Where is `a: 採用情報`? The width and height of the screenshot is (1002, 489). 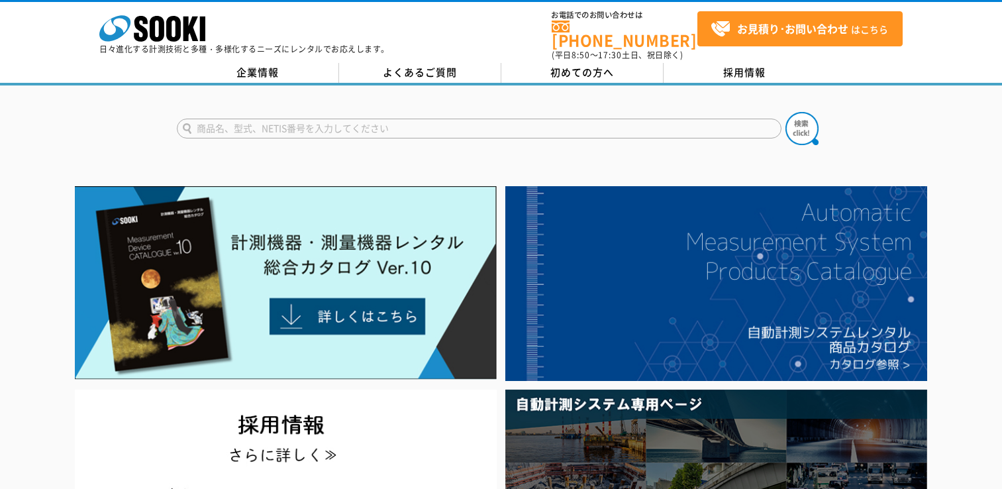 a: 採用情報 is located at coordinates (745, 73).